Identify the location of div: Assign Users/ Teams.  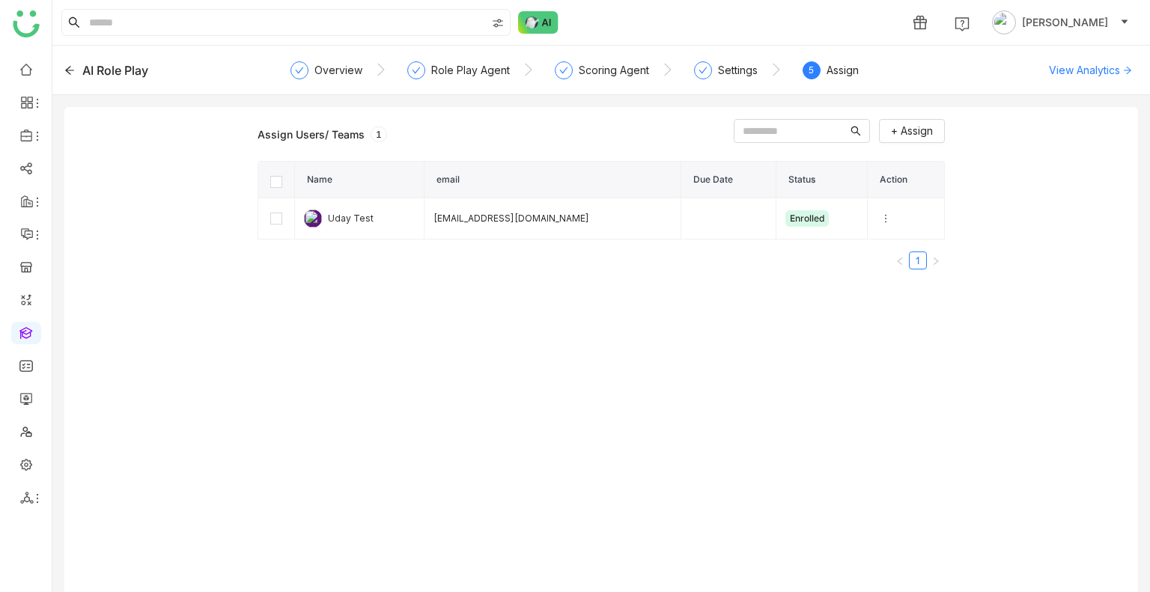
(311, 134).